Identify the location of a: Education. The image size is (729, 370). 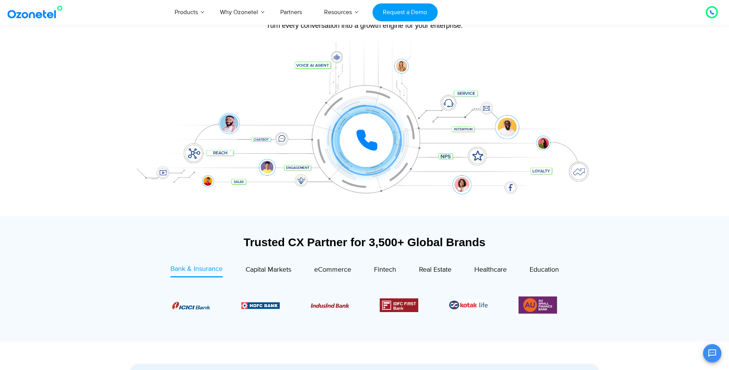
(544, 271).